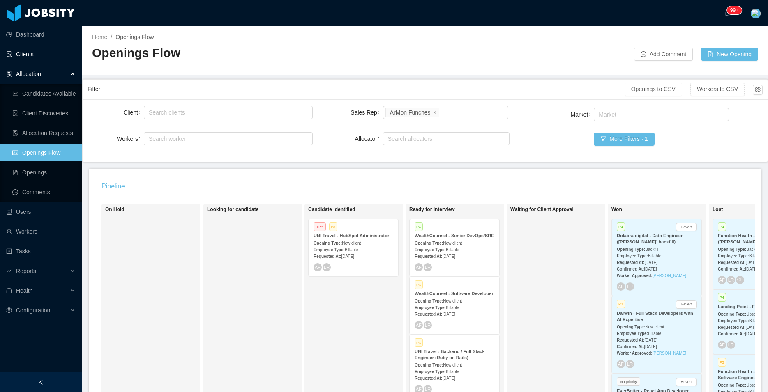  What do you see at coordinates (259, 53) in the screenshot?
I see `h2: Openings Flow` at bounding box center [259, 53].